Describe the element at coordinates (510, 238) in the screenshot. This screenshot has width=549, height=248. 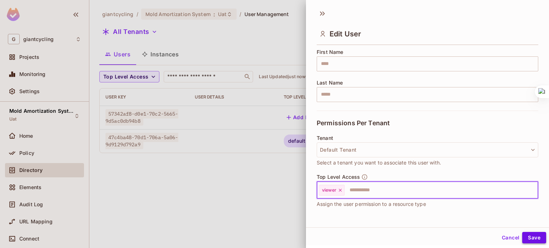
I see `button: Cancel` at that location.